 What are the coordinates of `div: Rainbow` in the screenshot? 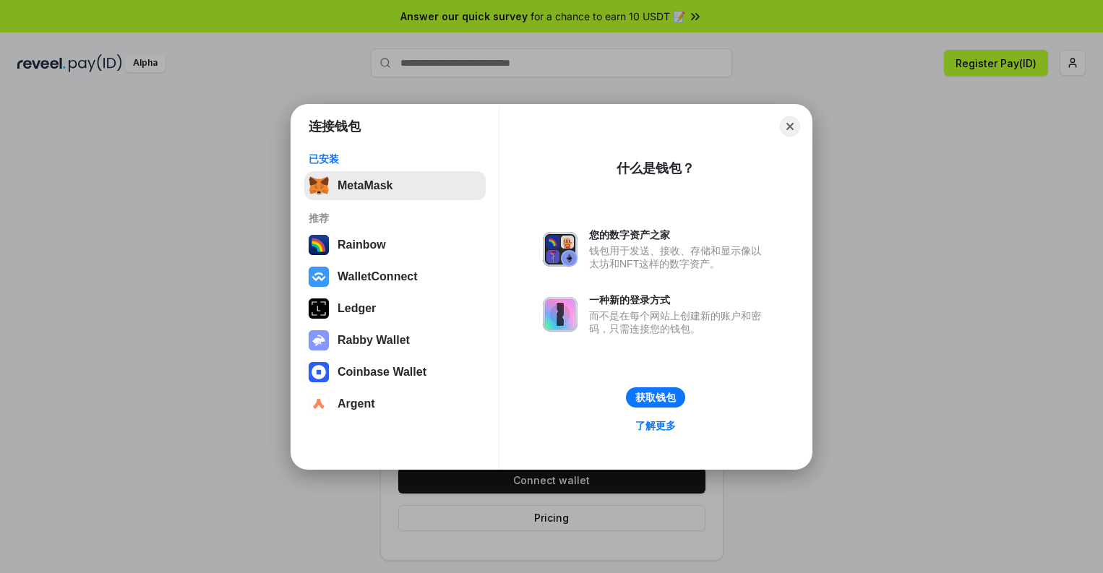 It's located at (362, 245).